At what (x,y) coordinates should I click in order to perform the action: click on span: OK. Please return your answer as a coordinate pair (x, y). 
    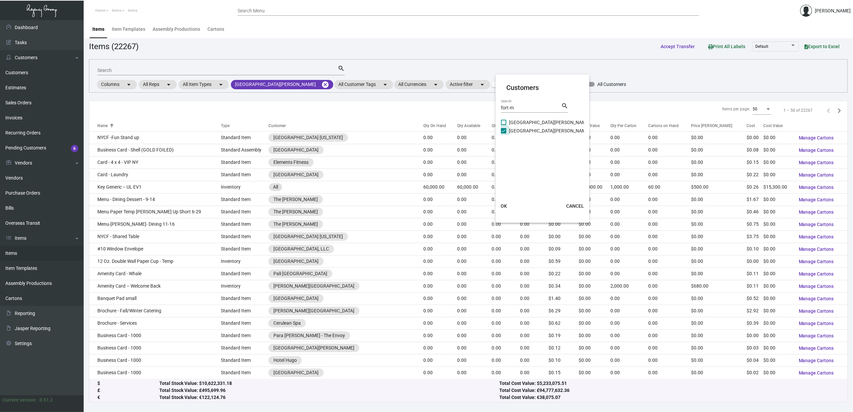
    Looking at the image, I should click on (504, 206).